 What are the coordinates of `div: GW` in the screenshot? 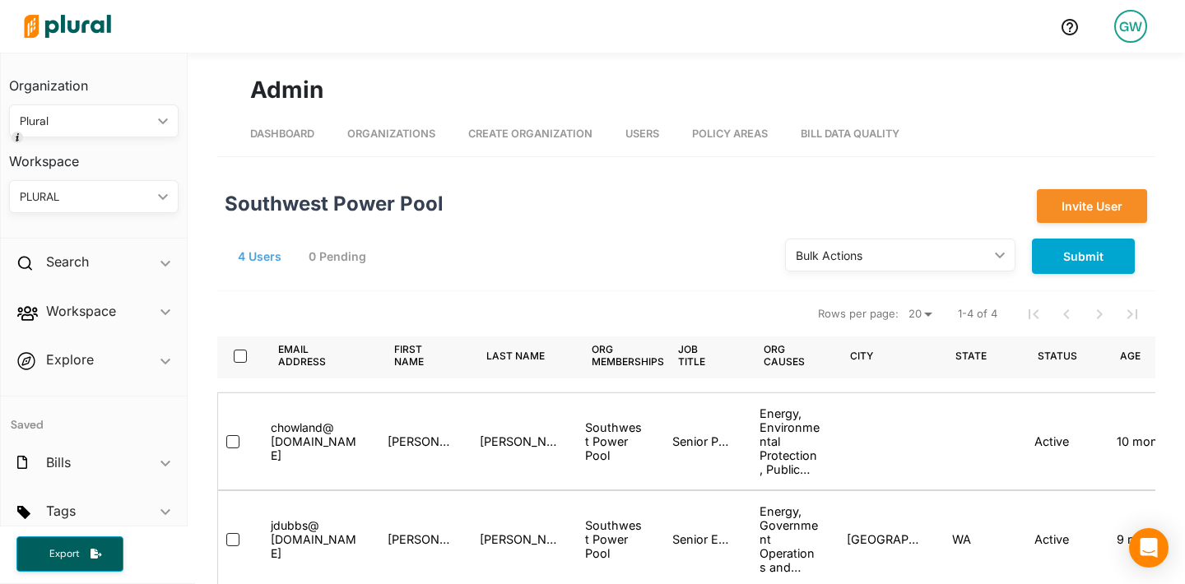 It's located at (1131, 26).